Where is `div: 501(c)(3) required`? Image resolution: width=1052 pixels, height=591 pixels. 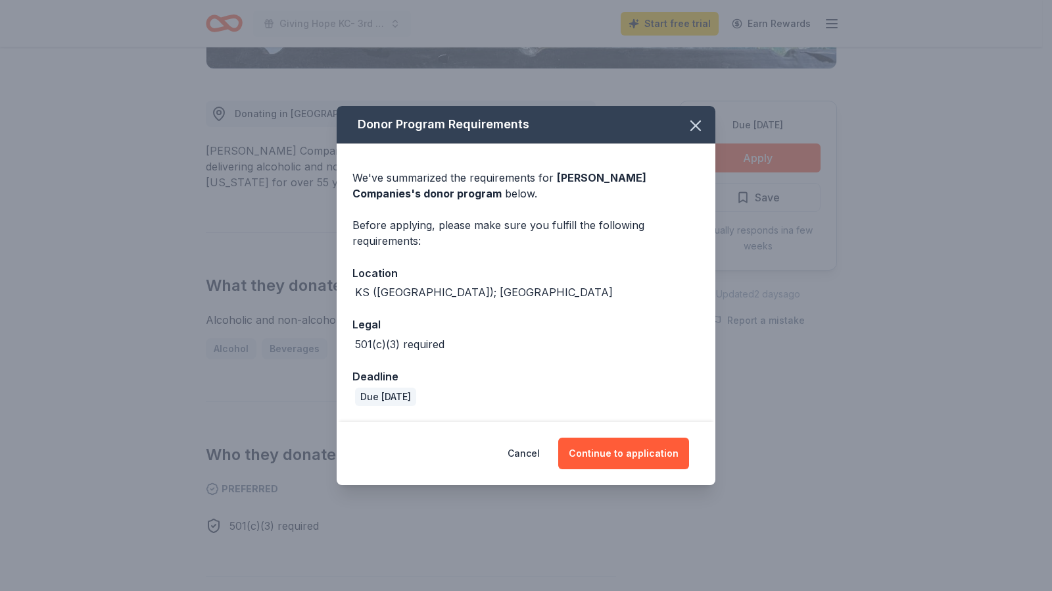
div: 501(c)(3) required is located at coordinates (400, 344).